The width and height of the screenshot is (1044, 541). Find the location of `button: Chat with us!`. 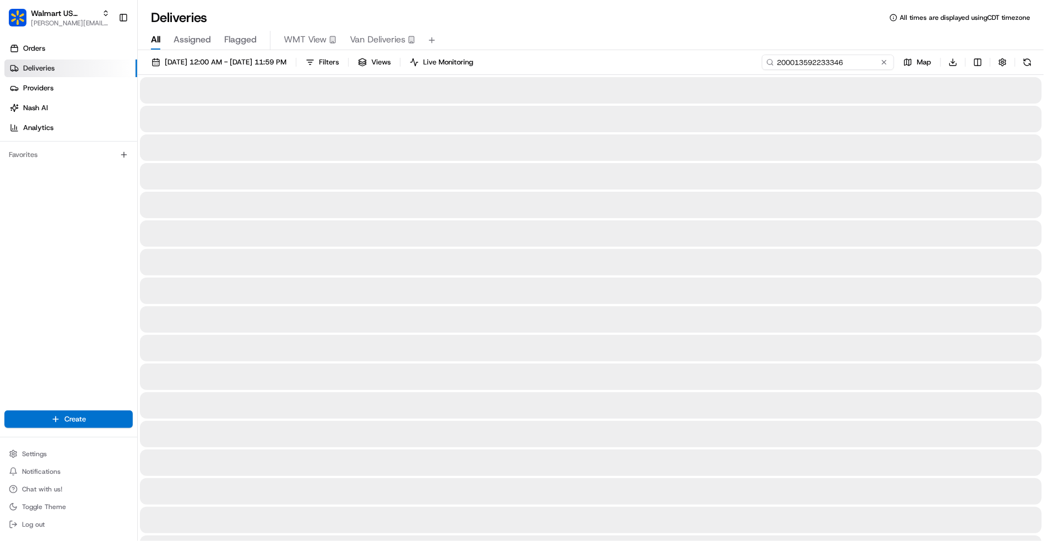

button: Chat with us! is located at coordinates (68, 489).